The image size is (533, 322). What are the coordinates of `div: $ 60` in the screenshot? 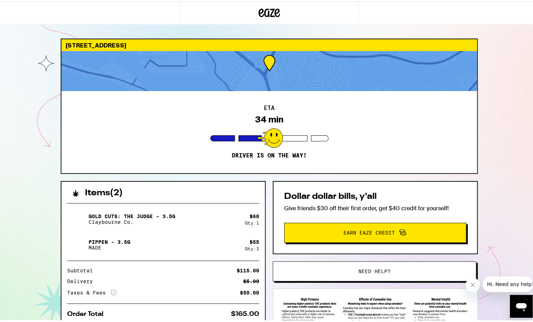 It's located at (254, 215).